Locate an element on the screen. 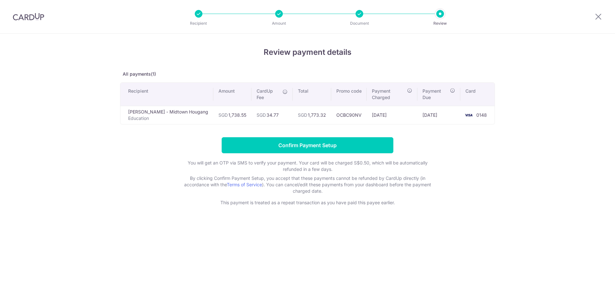 The height and width of the screenshot is (303, 615). td: 1,773.32 is located at coordinates (312, 115).